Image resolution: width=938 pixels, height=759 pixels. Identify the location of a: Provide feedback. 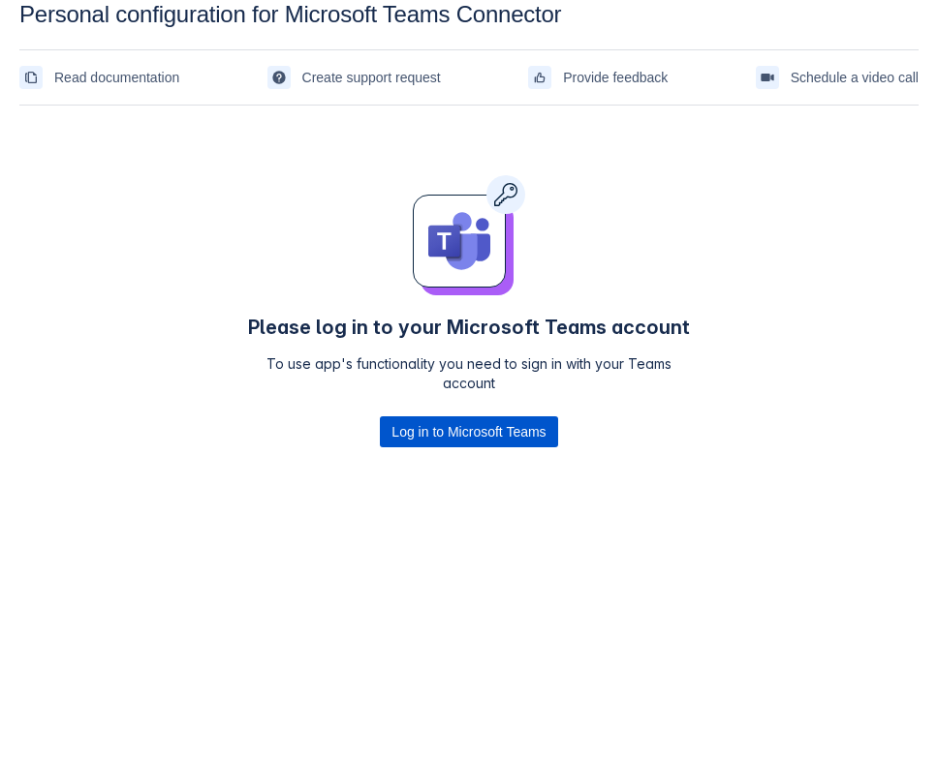
(598, 77).